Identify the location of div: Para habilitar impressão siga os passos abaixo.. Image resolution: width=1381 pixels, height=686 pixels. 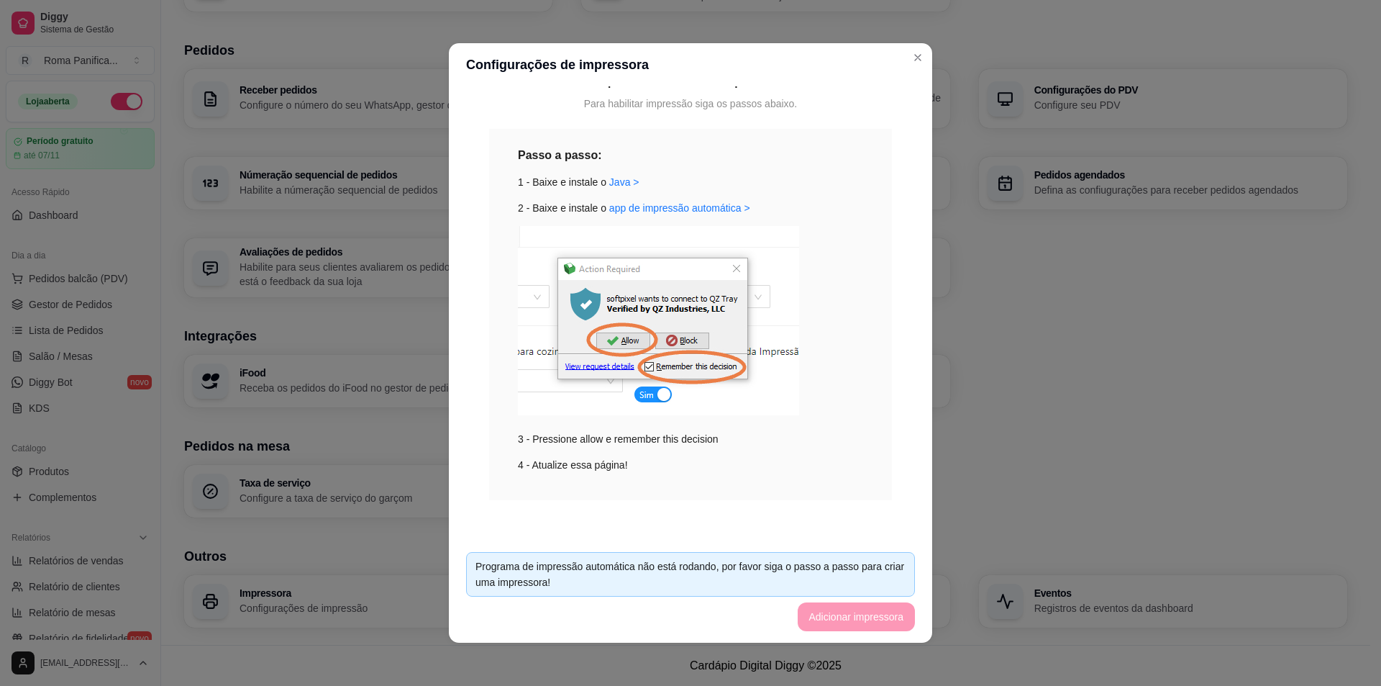
(691, 104).